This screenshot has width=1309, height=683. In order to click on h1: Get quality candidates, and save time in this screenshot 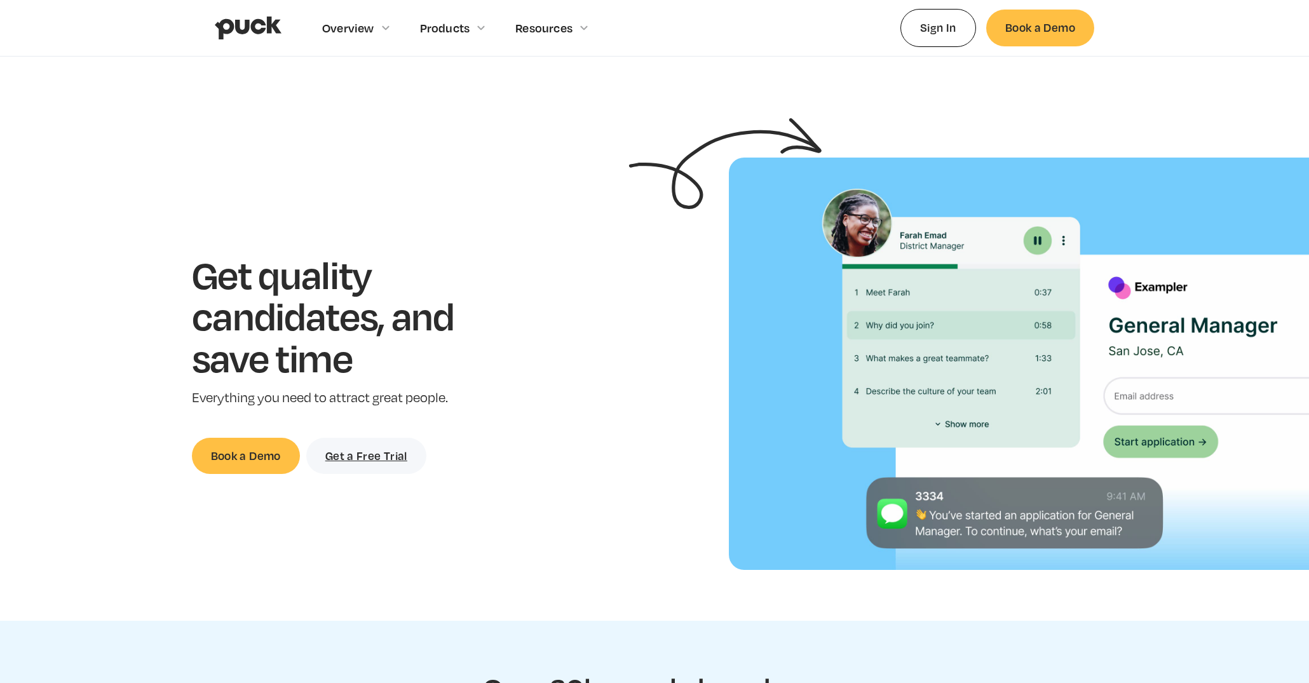, I will do `click(343, 316)`.